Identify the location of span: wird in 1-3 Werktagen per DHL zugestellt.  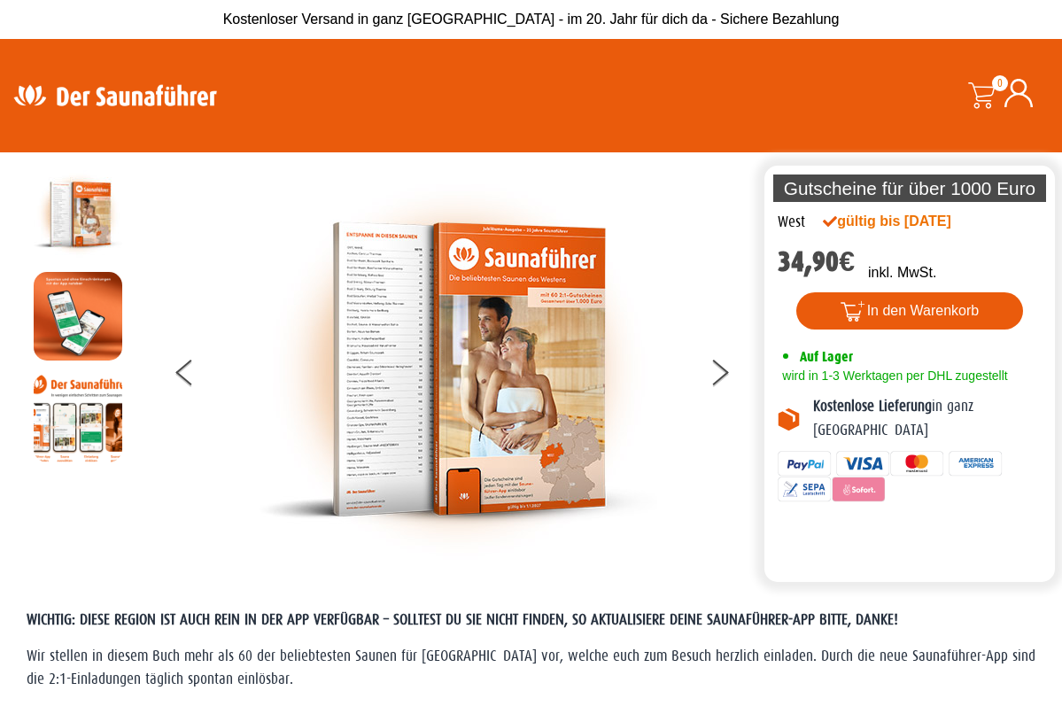
(892, 375).